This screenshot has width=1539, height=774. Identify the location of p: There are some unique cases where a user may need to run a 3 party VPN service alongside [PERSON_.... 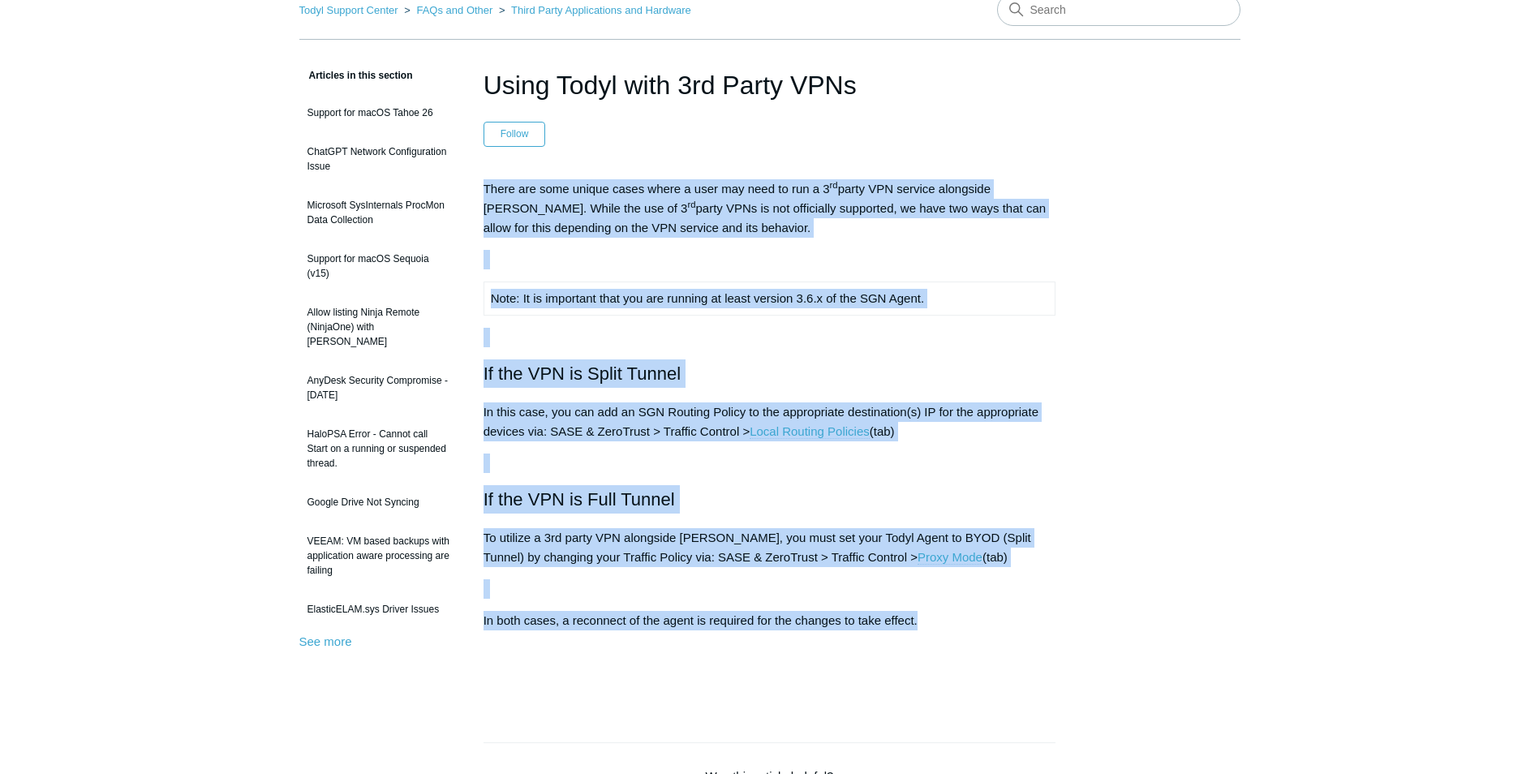
(770, 208).